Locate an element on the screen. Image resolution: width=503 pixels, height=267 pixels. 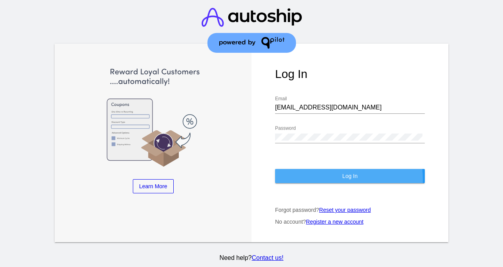
span: Log In is located at coordinates (350, 176).